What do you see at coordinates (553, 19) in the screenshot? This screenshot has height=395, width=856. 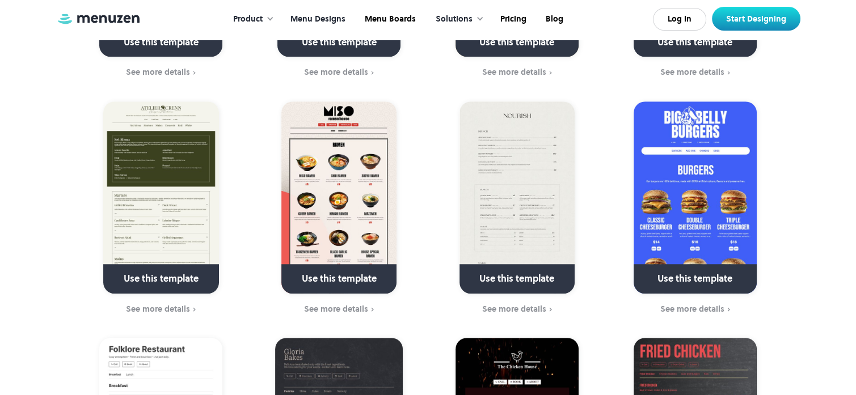 I see `a: Blog` at bounding box center [553, 19].